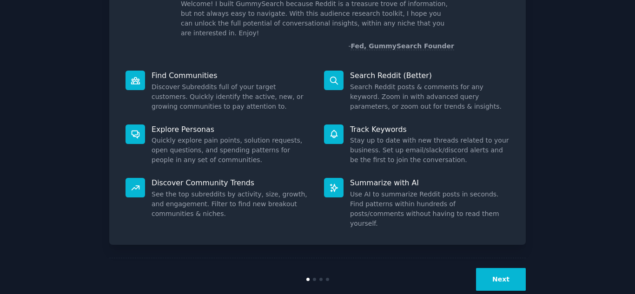  I want to click on dd: Discover Subreddits full of your target customers. Quickly identify the active, new, or growing c..., so click(231, 97).